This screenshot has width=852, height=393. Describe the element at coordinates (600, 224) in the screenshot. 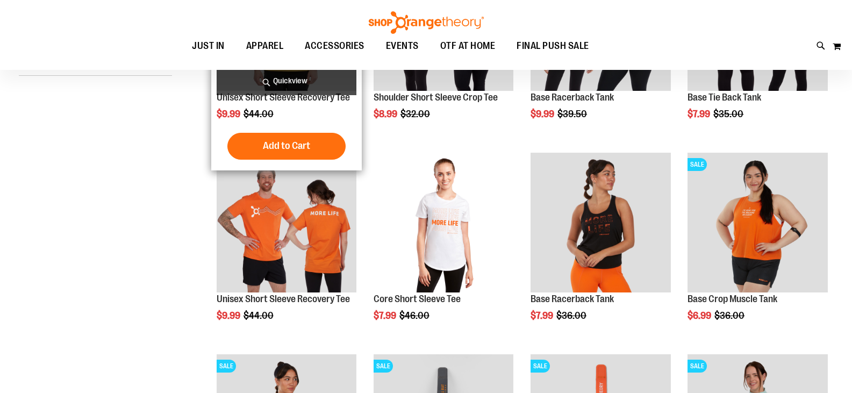

I see `a: Product image for Base Racerback Tank` at that location.